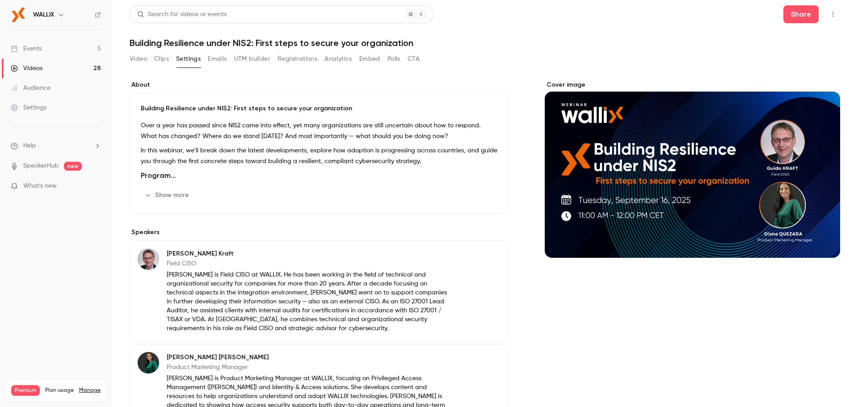 This screenshot has width=858, height=407. I want to click on button: Polls, so click(394, 59).